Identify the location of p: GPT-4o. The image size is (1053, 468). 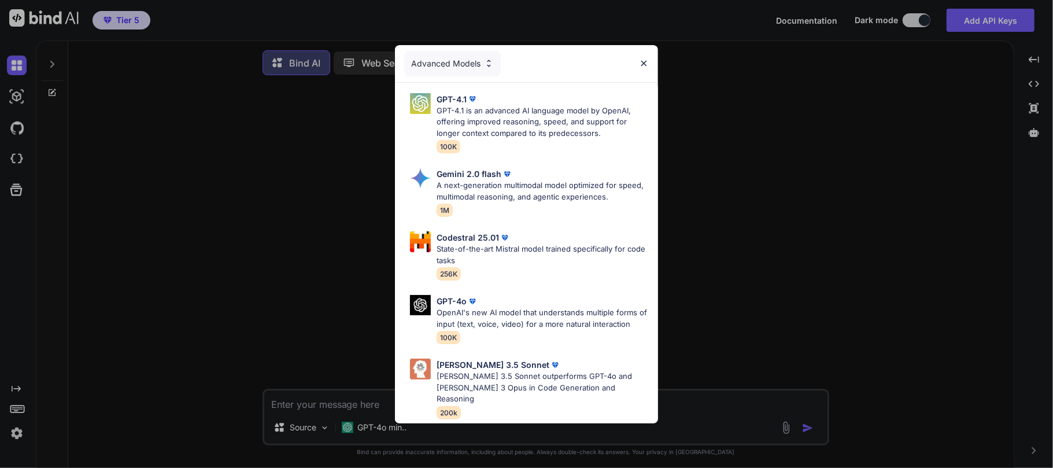
(452, 301).